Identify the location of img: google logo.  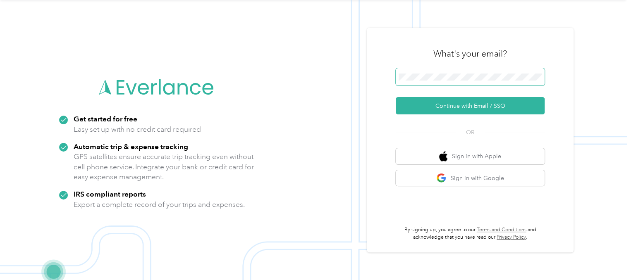
(441, 178).